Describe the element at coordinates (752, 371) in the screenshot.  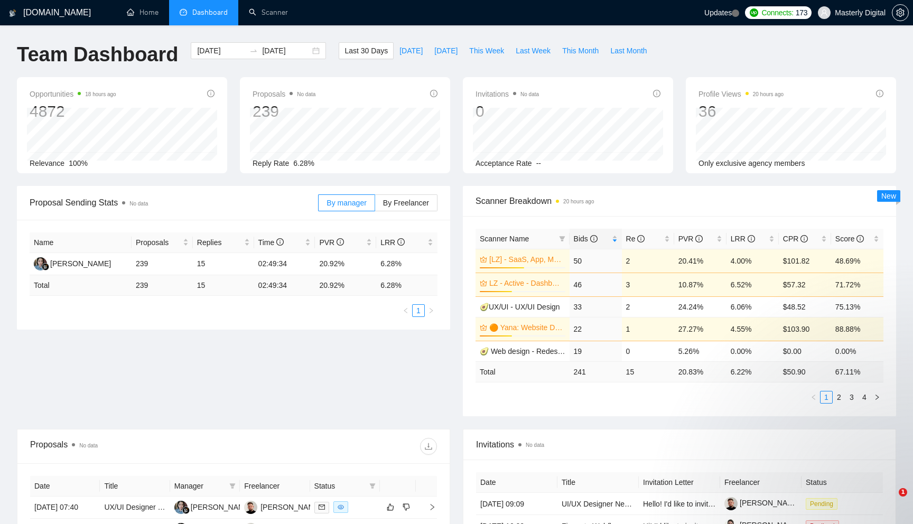
I see `td: 6.22 %` at that location.